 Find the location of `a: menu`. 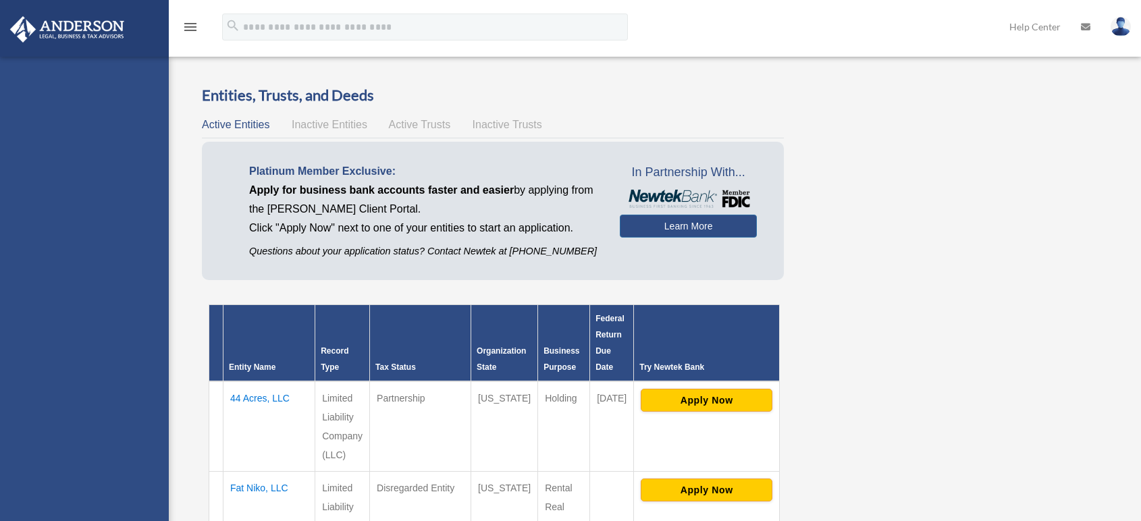

a: menu is located at coordinates (190, 29).